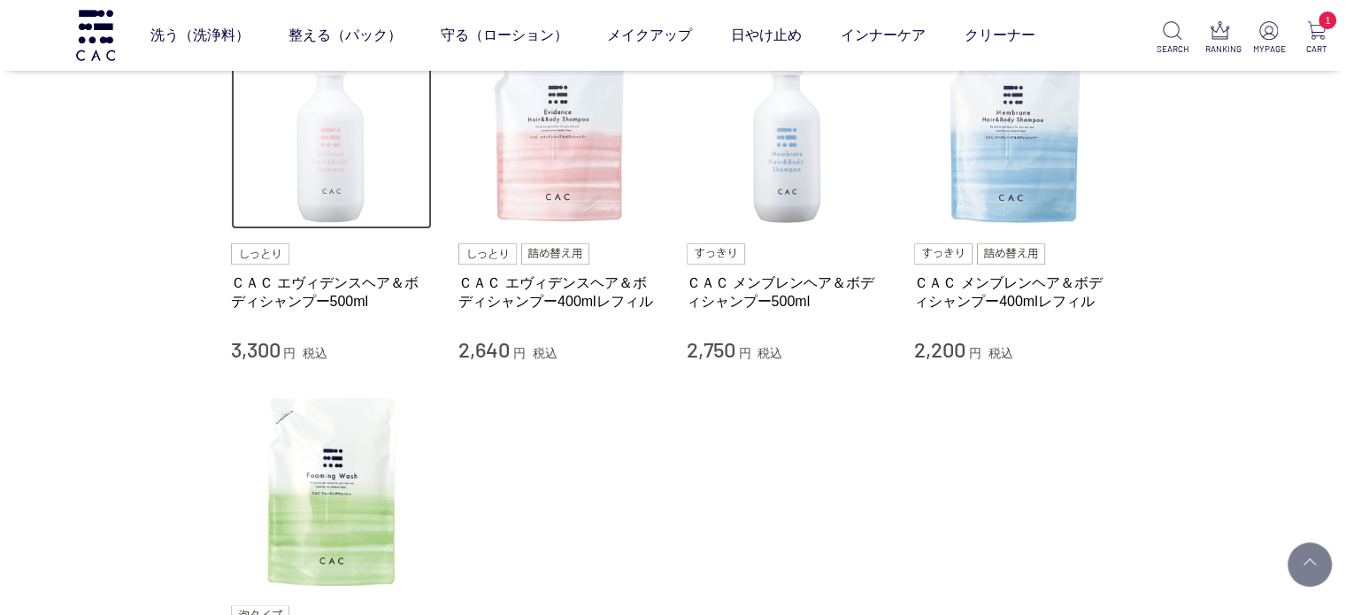 This screenshot has width=1346, height=615. I want to click on img: ＣＡＣ メンブレンヘア＆ボディシャンプー400mlレフィル, so click(1015, 129).